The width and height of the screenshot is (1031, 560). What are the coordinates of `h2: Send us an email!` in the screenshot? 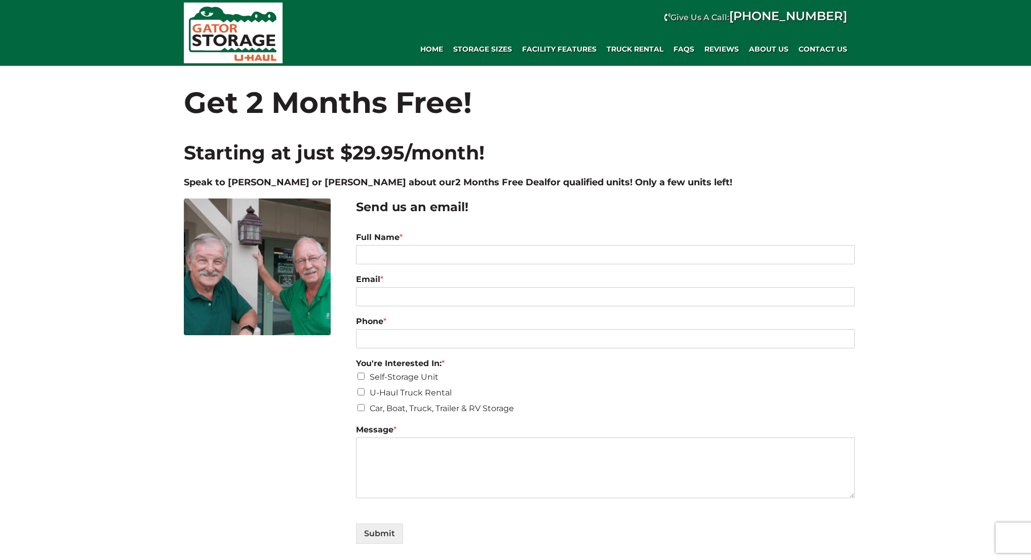 It's located at (605, 207).